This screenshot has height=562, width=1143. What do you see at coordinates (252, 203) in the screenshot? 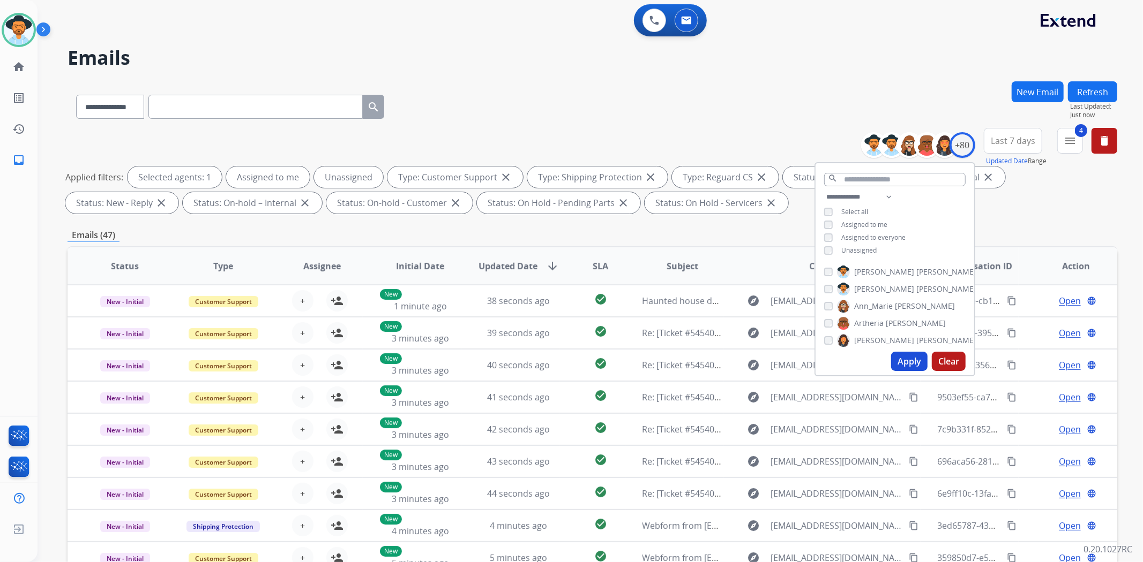
I see `div: Status: On-hold – Internal` at bounding box center [252, 203].